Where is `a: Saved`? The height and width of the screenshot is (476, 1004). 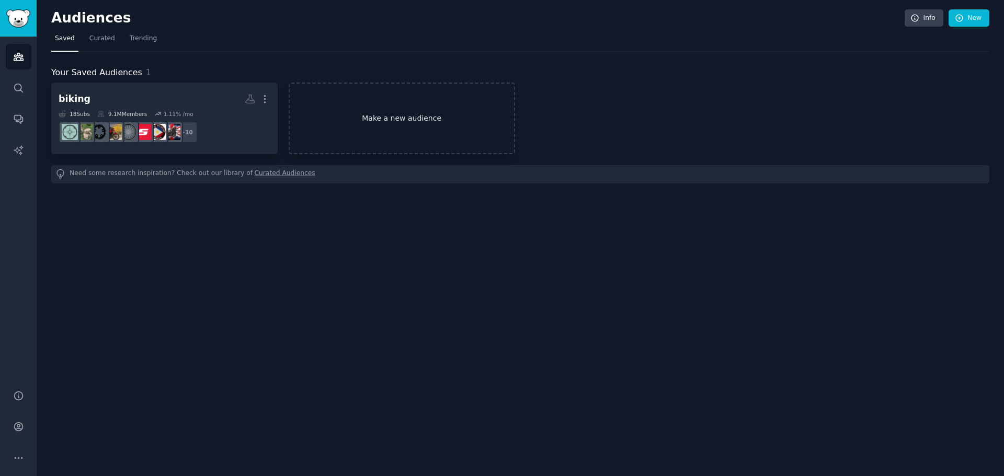 a: Saved is located at coordinates (65, 41).